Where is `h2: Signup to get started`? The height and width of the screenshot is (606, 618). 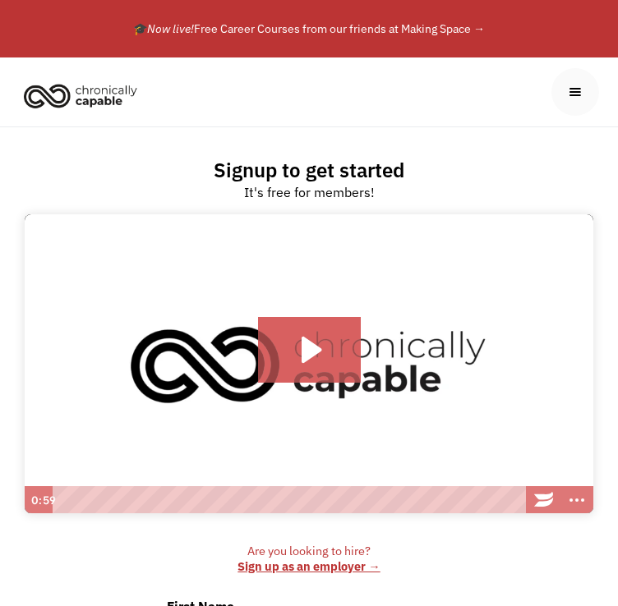
h2: Signup to get started is located at coordinates (309, 170).